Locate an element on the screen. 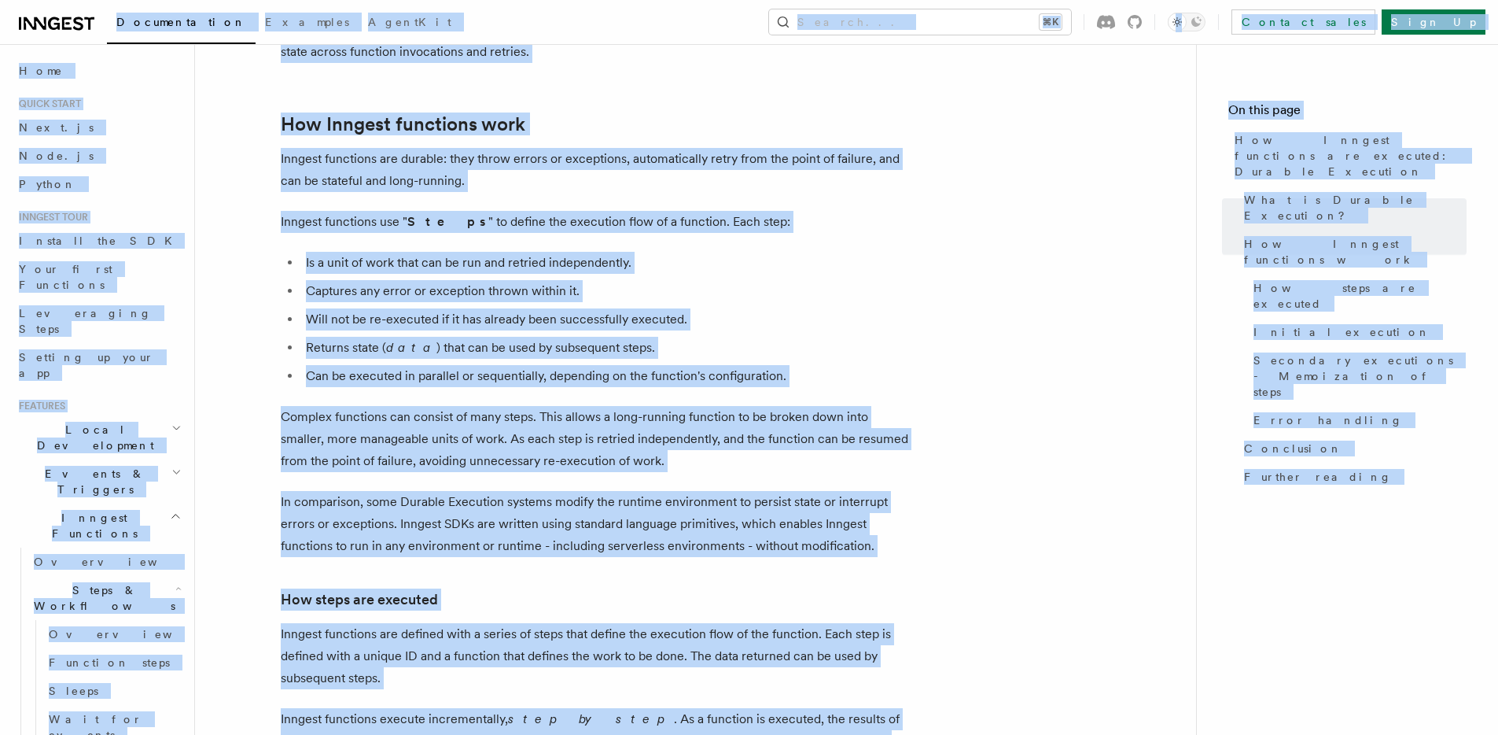 This screenshot has height=735, width=1498. span: Examples is located at coordinates (307, 22).